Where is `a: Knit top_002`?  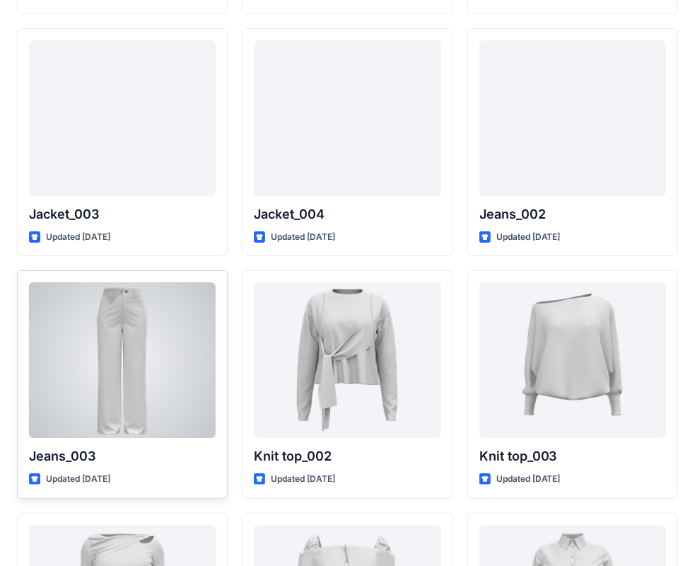
a: Knit top_002 is located at coordinates (347, 360).